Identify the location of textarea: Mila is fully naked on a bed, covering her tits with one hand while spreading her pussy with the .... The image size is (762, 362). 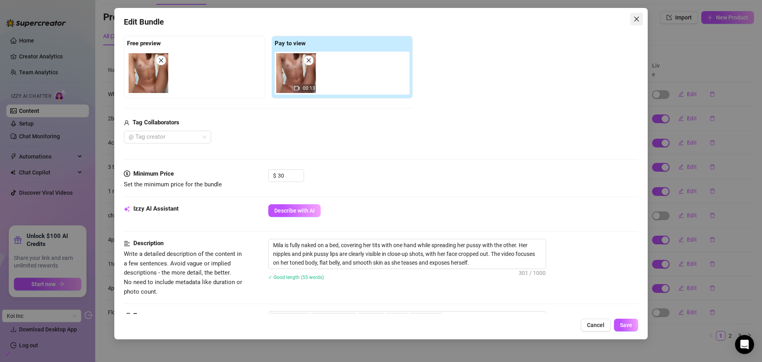
(407, 254).